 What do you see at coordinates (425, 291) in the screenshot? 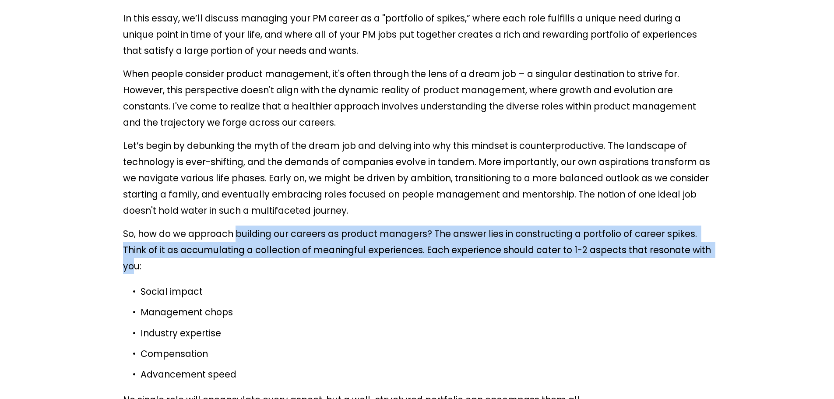
I see `p: Social impact` at bounding box center [425, 291].